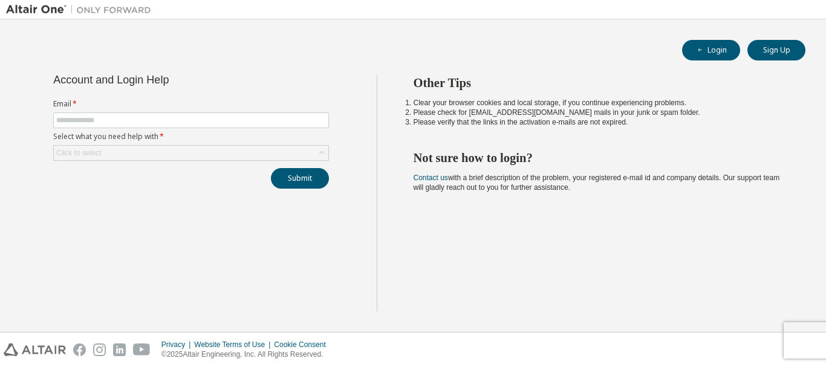 The height and width of the screenshot is (367, 826). Describe the element at coordinates (191, 104) in the screenshot. I see `label: Email` at that location.